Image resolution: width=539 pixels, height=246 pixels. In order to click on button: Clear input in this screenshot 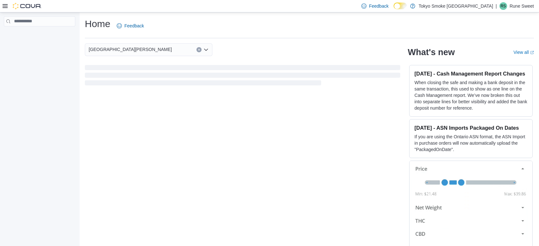, I will do `click(199, 50)`.